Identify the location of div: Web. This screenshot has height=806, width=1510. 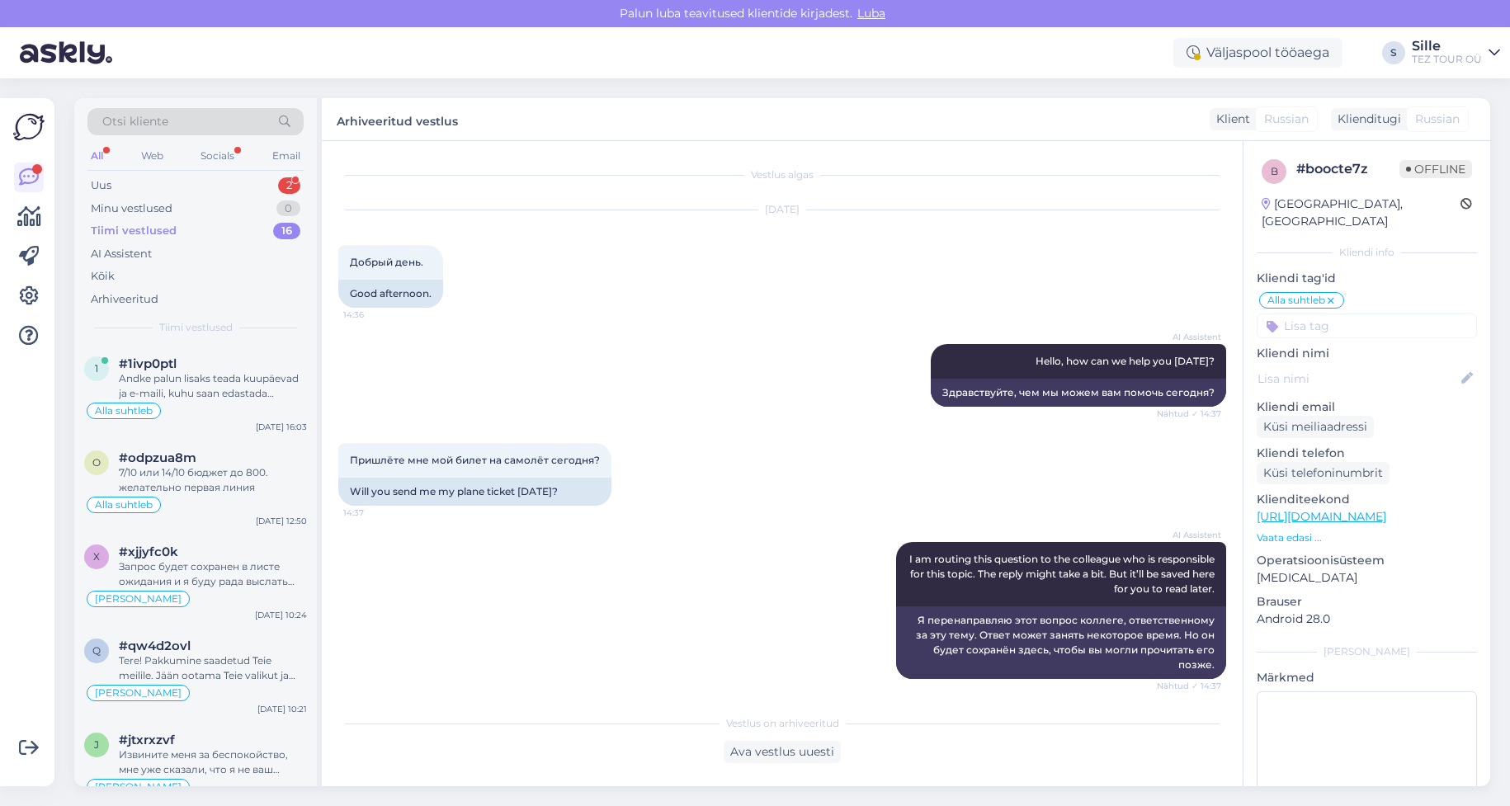
(152, 156).